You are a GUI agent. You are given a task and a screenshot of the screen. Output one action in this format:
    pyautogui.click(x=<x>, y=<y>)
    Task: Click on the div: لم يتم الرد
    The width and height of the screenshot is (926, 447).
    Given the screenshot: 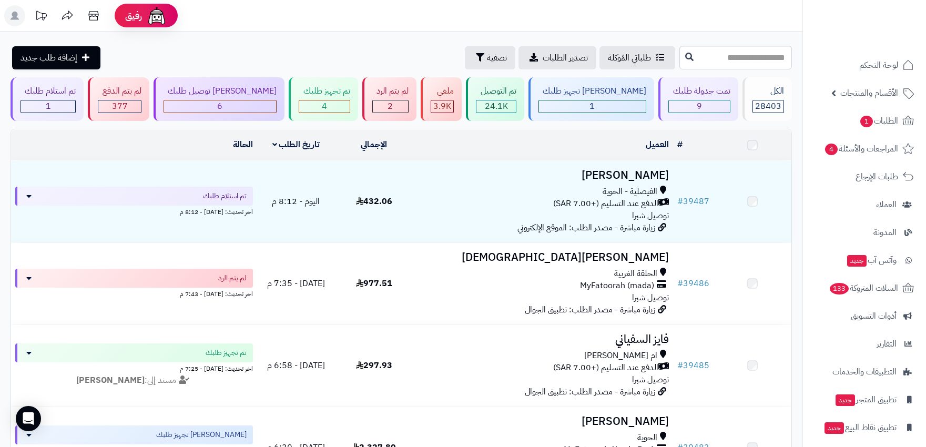 What is the action you would take?
    pyautogui.click(x=390, y=91)
    